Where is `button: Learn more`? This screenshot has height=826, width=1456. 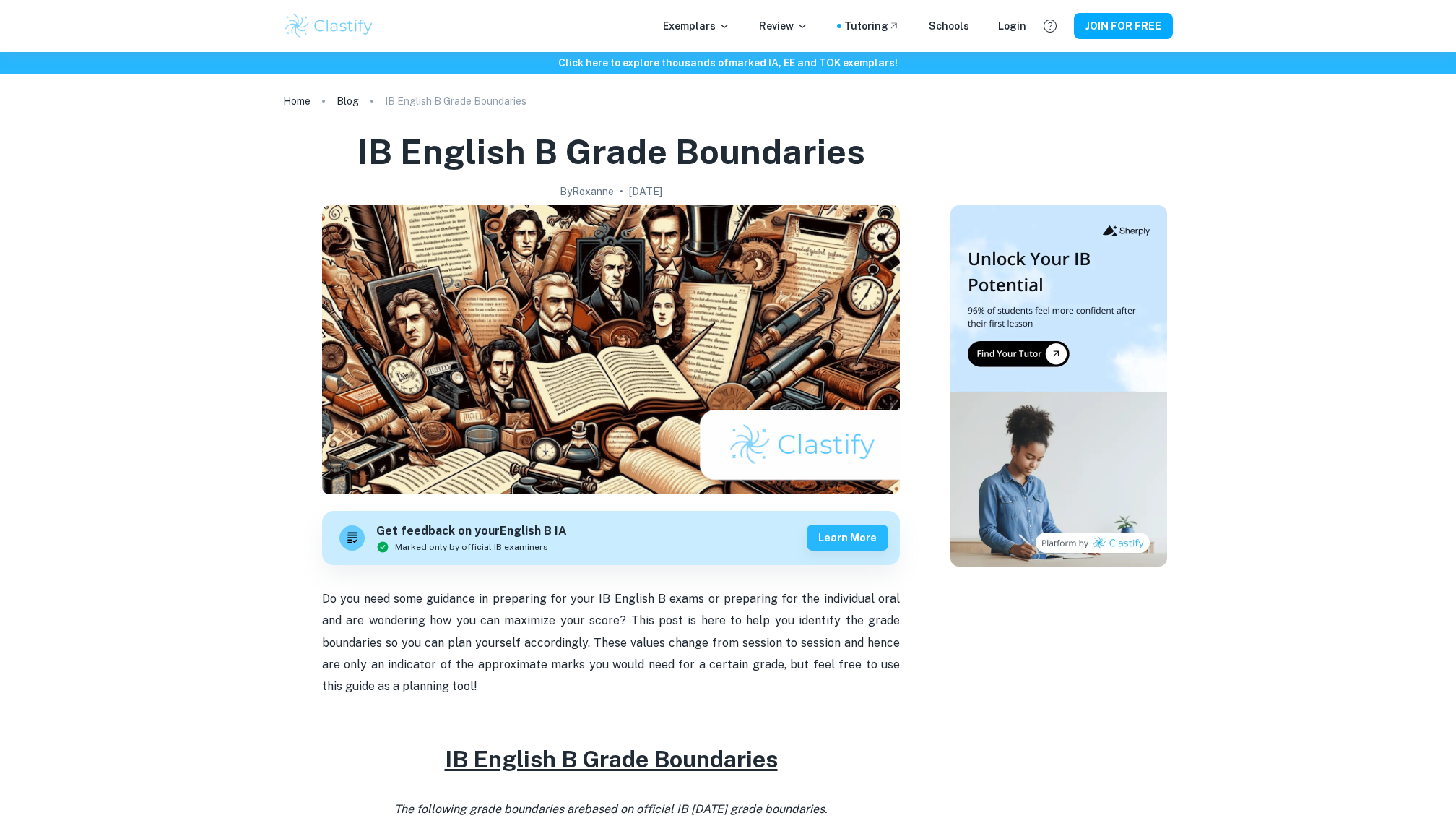 button: Learn more is located at coordinates (847, 538).